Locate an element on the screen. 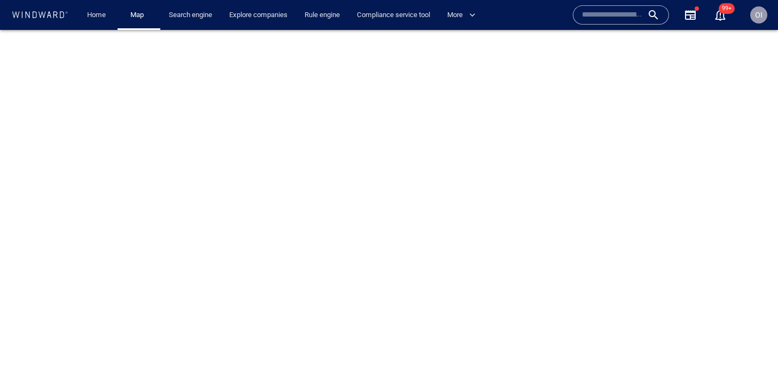 This screenshot has width=778, height=376. a: Search engine is located at coordinates (190, 15).